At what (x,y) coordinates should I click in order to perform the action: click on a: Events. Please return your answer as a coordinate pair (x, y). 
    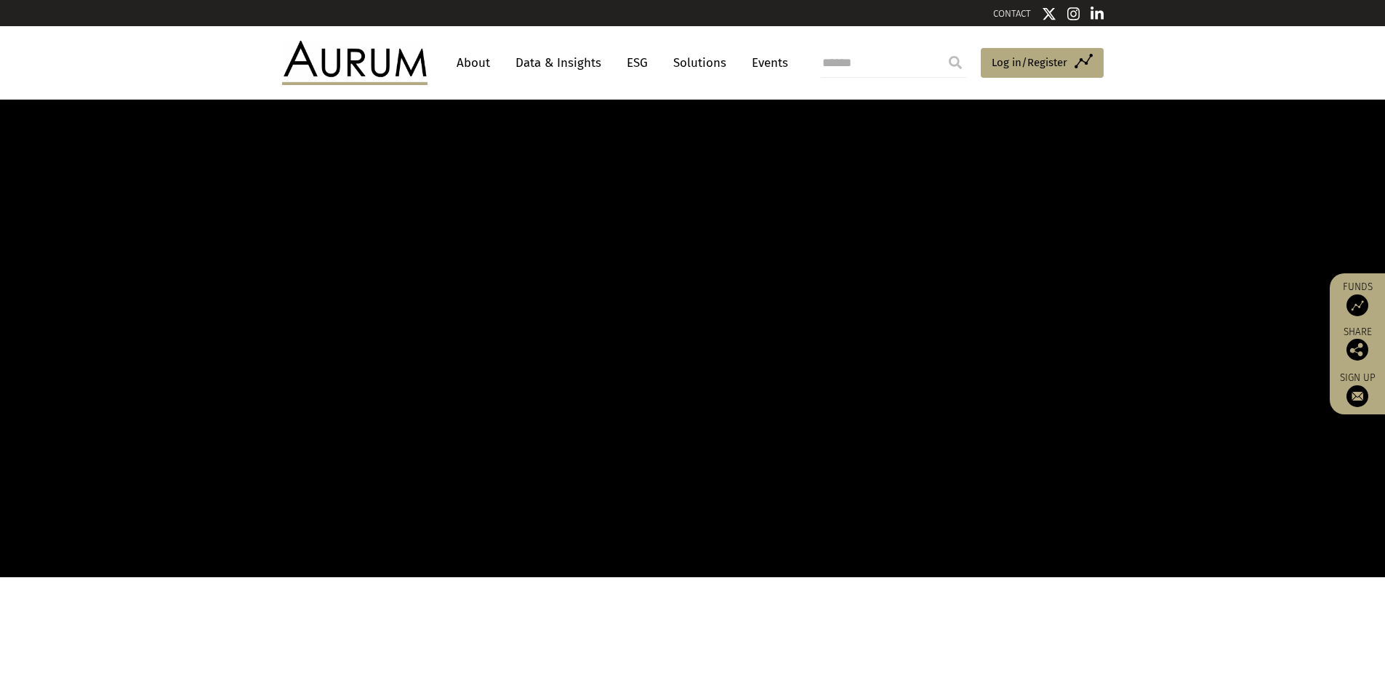
    Looking at the image, I should click on (766, 63).